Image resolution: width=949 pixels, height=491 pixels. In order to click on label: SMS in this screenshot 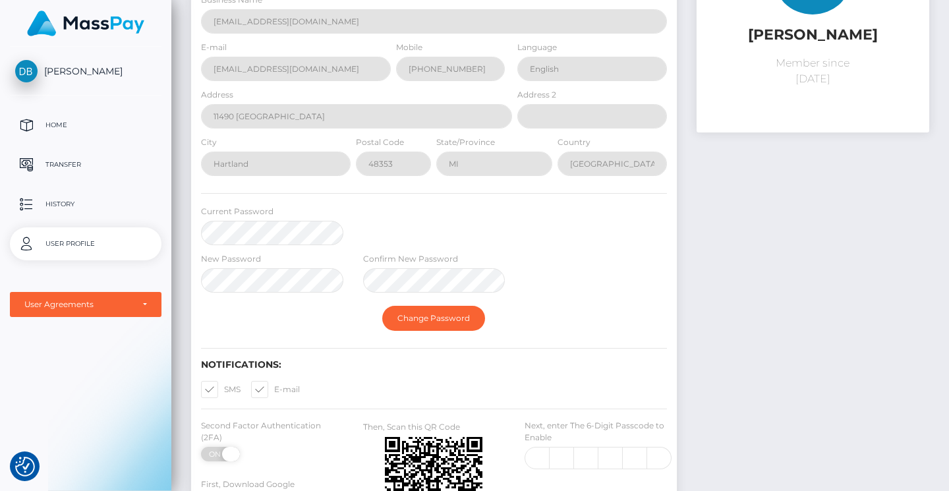, I will do `click(221, 389)`.